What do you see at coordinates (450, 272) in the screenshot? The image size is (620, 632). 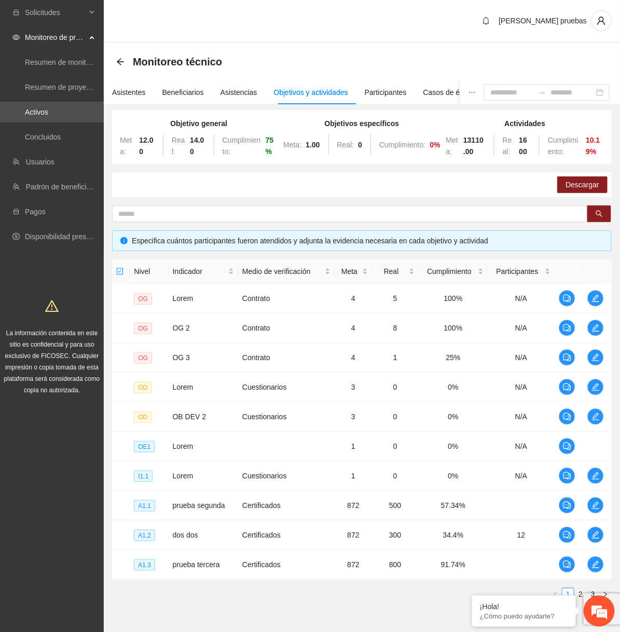 I see `span: Cumplimiento` at bounding box center [450, 272].